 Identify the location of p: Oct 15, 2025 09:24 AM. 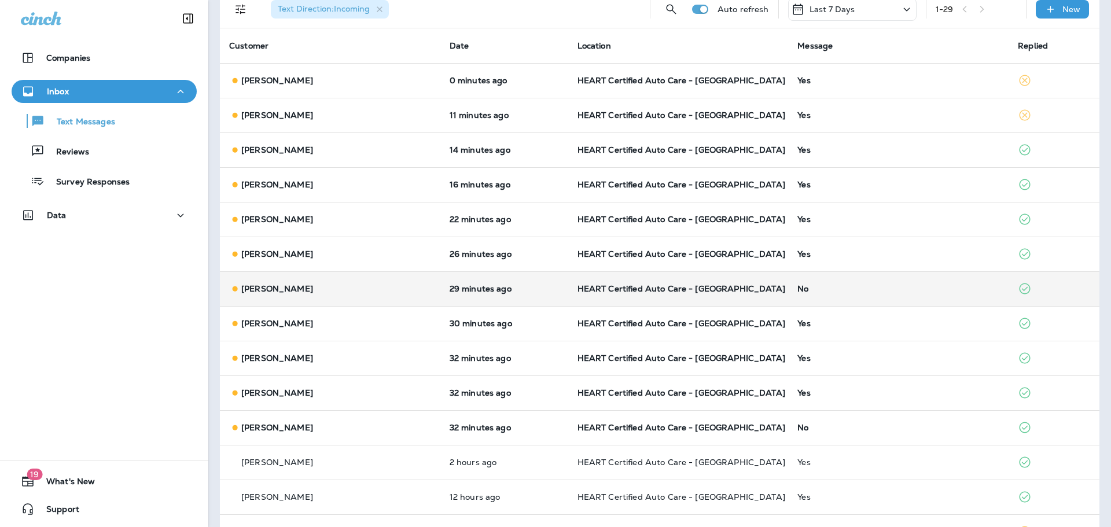
(504, 115).